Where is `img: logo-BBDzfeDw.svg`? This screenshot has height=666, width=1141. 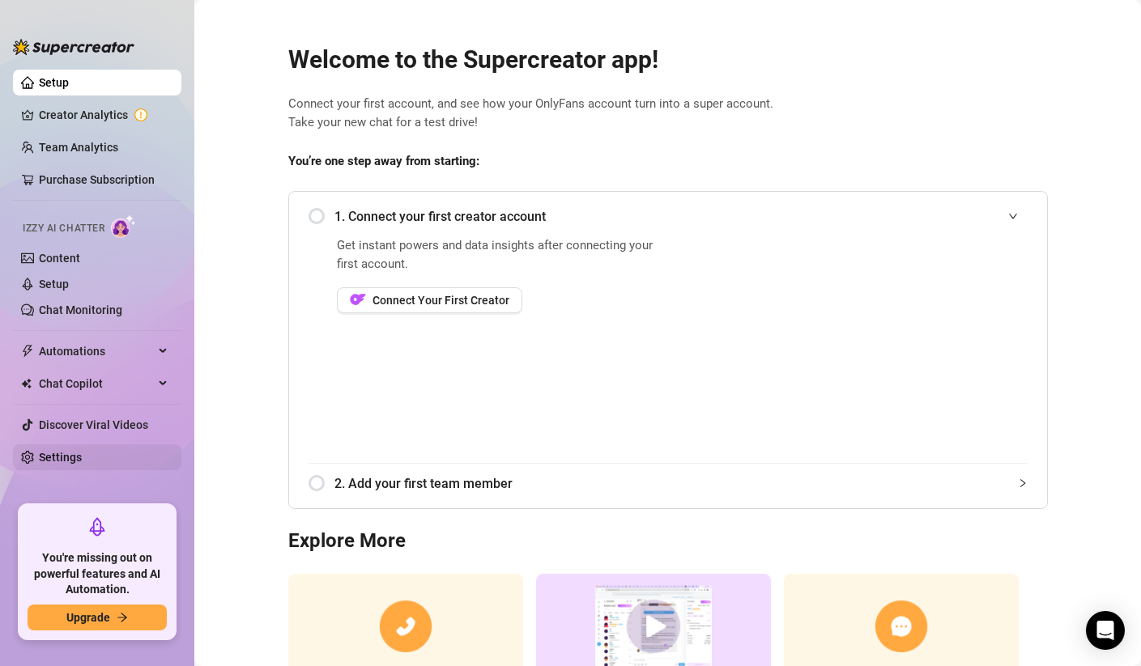 img: logo-BBDzfeDw.svg is located at coordinates (74, 47).